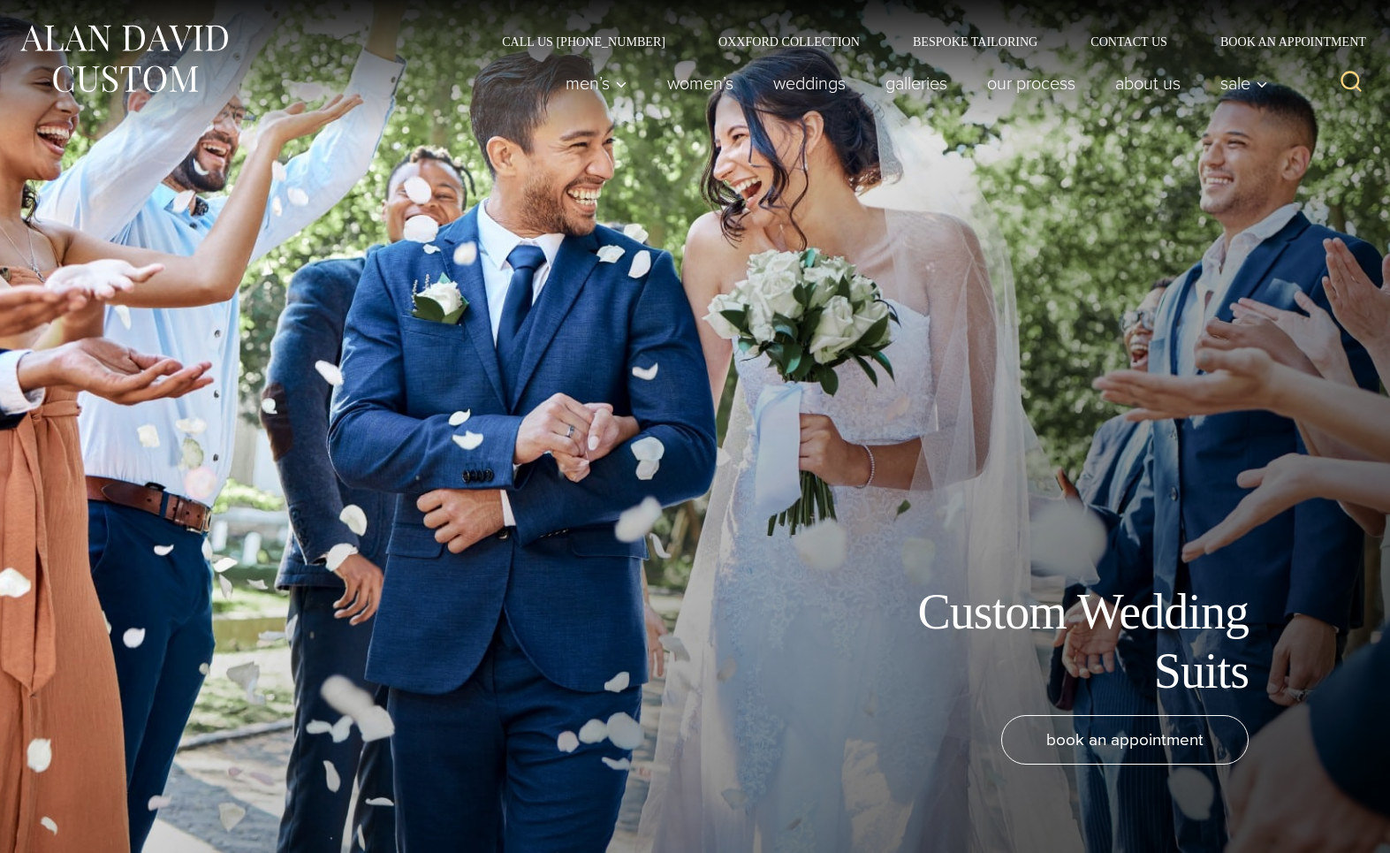  What do you see at coordinates (1031, 83) in the screenshot?
I see `a: Our Process` at bounding box center [1031, 83].